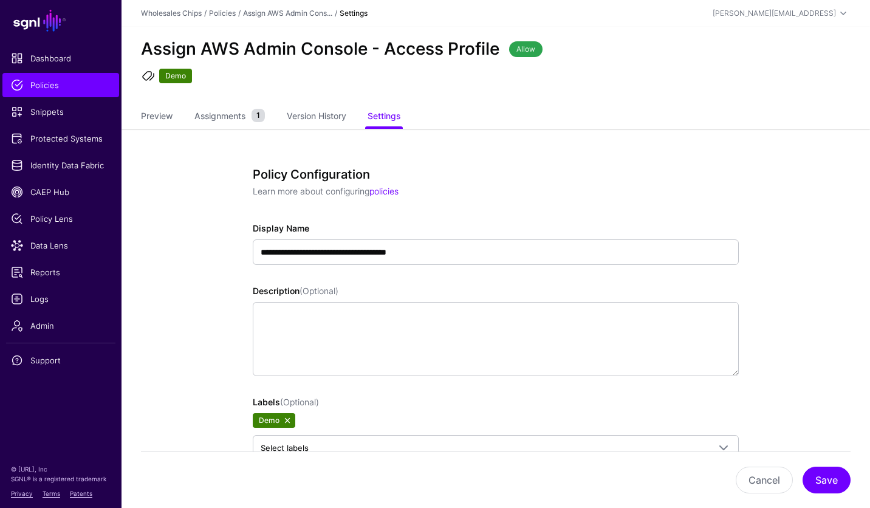 The image size is (870, 508). Describe the element at coordinates (295, 290) in the screenshot. I see `label: Description` at that location.